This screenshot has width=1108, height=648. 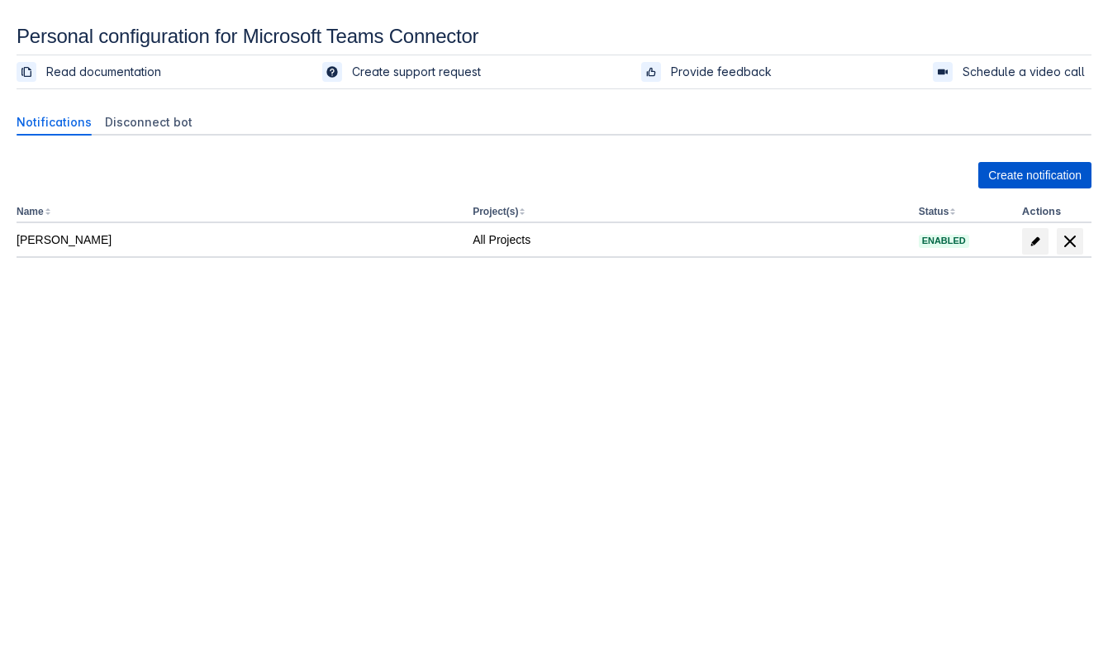 I want to click on span: support, so click(x=332, y=72).